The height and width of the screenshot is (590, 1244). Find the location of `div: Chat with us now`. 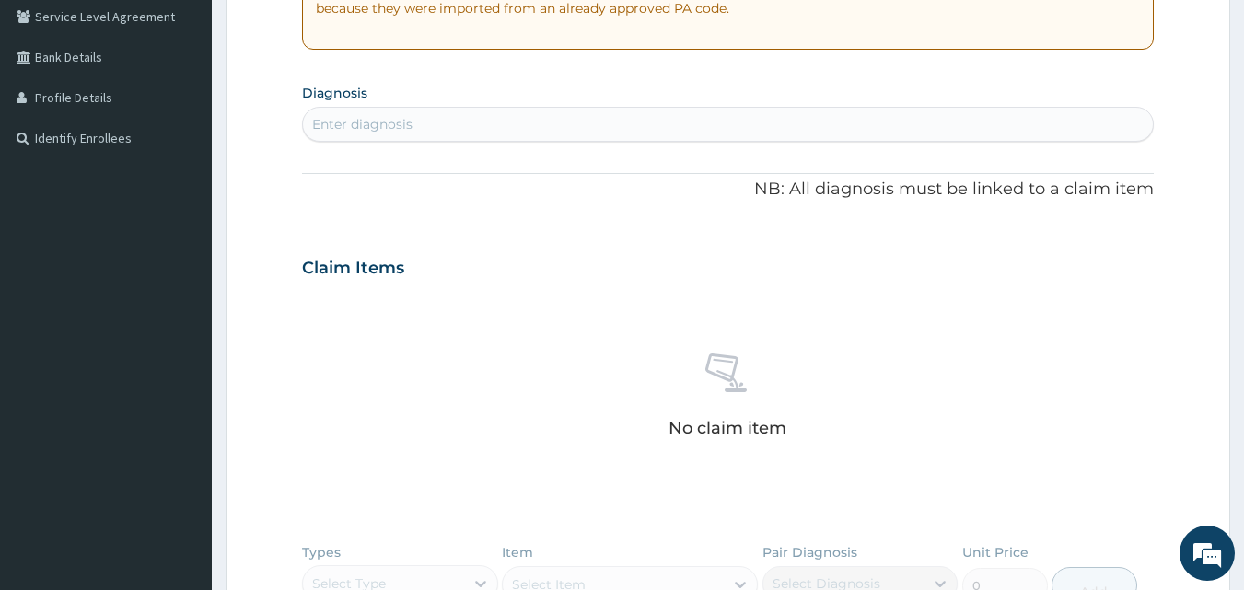

div: Chat with us now is located at coordinates (203, 115).